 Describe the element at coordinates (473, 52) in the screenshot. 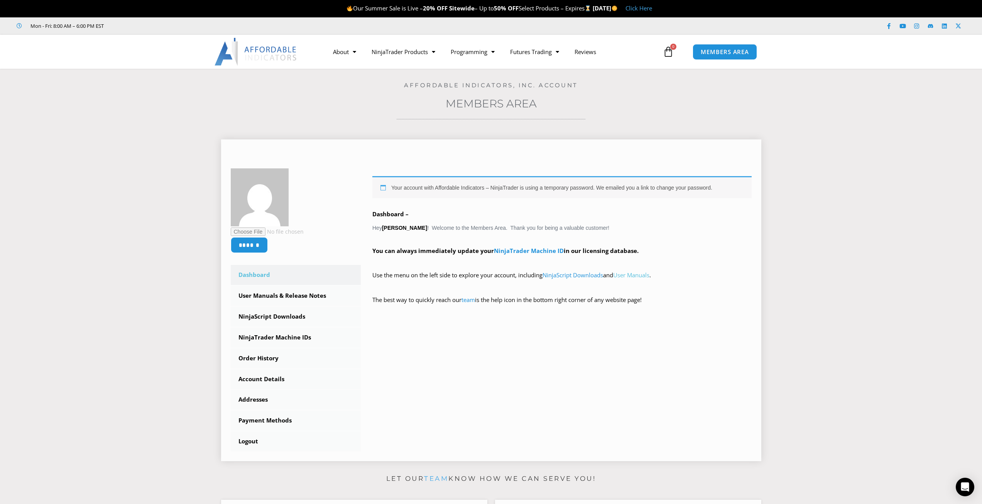

I see `a: Programming` at that location.